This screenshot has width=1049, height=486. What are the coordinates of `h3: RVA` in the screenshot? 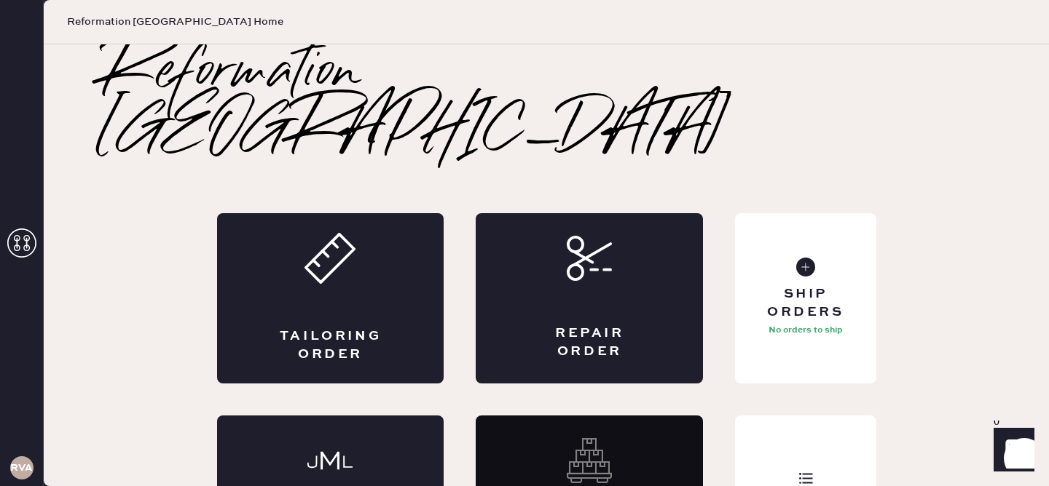 It's located at (21, 468).